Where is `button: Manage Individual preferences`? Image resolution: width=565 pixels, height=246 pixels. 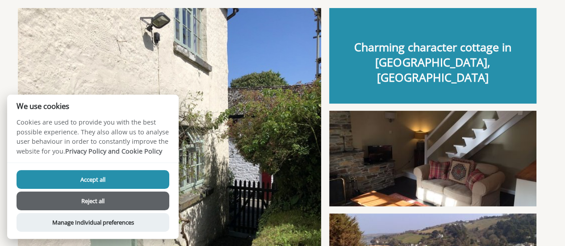
button: Manage Individual preferences is located at coordinates (93, 222).